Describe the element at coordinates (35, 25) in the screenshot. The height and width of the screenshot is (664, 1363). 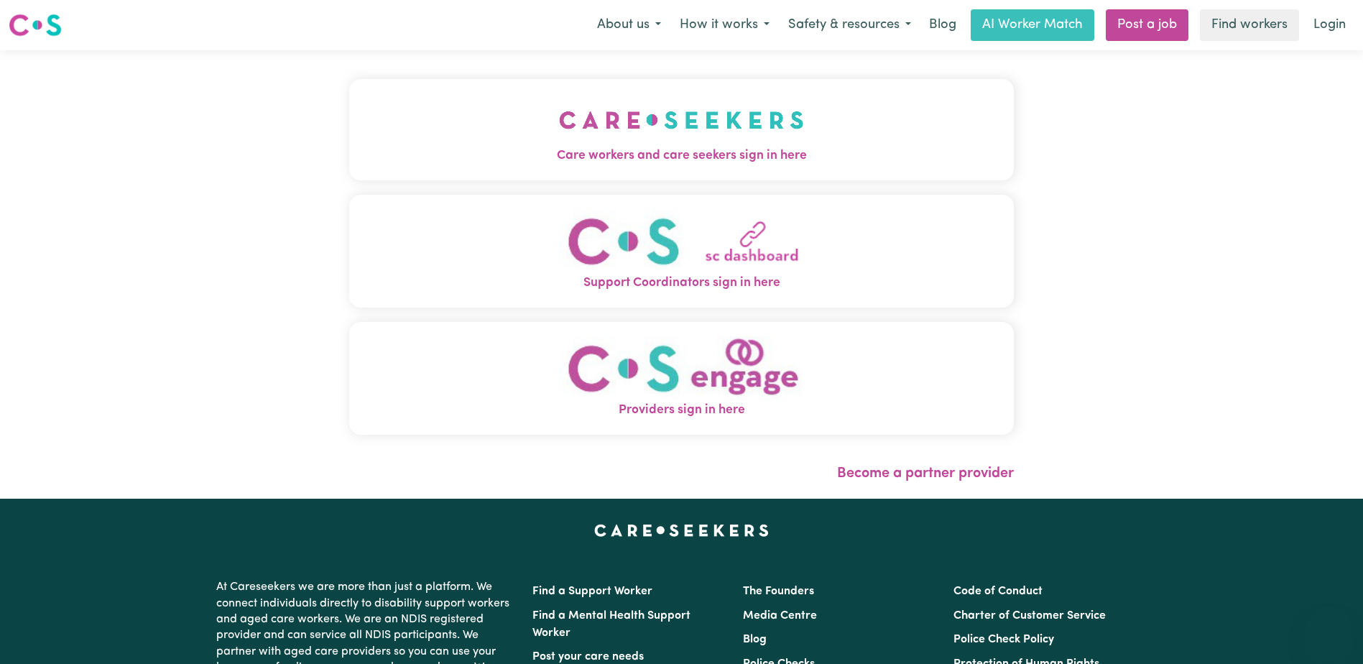
I see `a: Careseekers logo` at that location.